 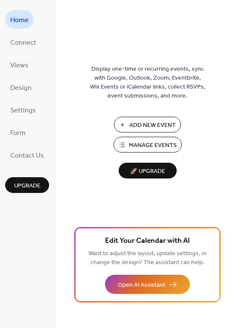 What do you see at coordinates (27, 155) in the screenshot?
I see `a: Contact Us` at bounding box center [27, 155].